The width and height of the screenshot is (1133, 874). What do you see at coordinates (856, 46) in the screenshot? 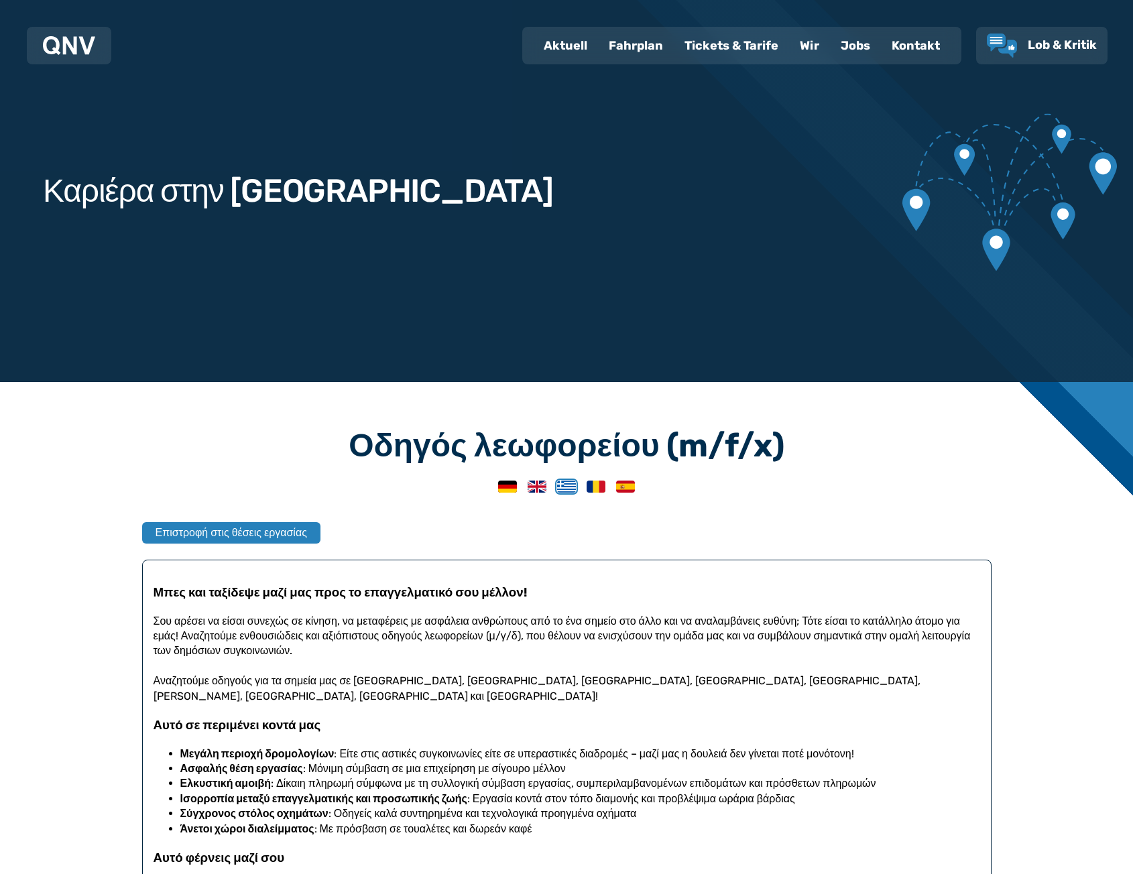
I see `div: Jobs` at bounding box center [856, 46].